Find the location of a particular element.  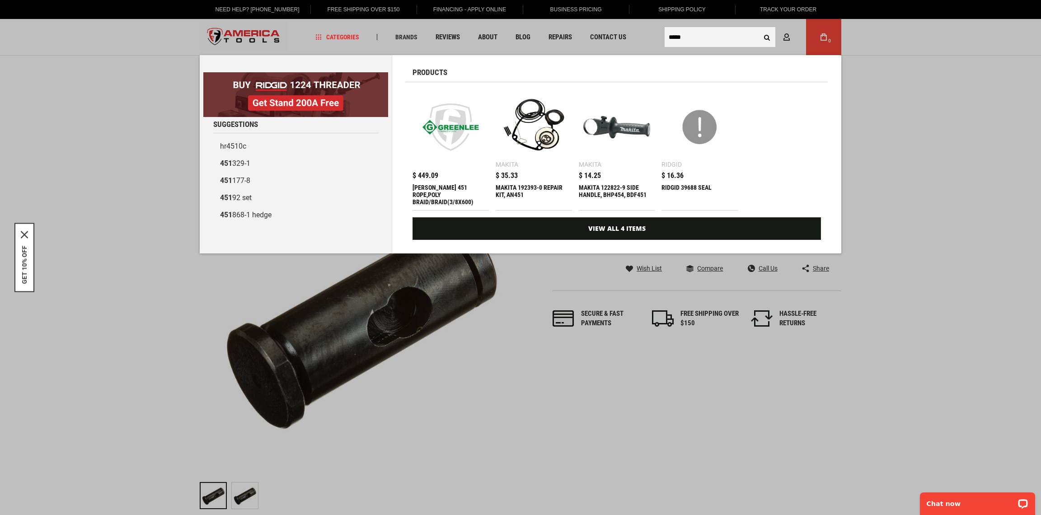

a: 451177-8 is located at coordinates (295, 181).